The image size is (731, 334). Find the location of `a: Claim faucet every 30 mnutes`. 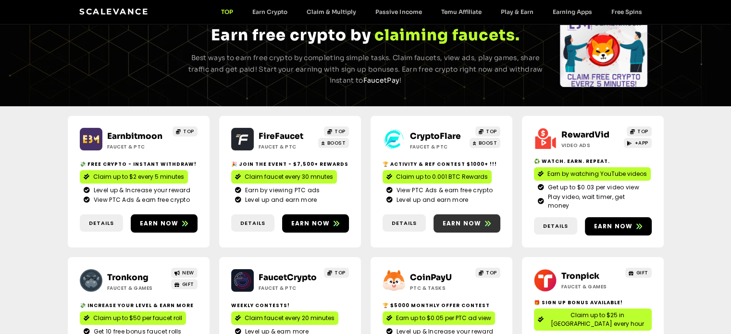

a: Claim faucet every 30 mnutes is located at coordinates (284, 177).